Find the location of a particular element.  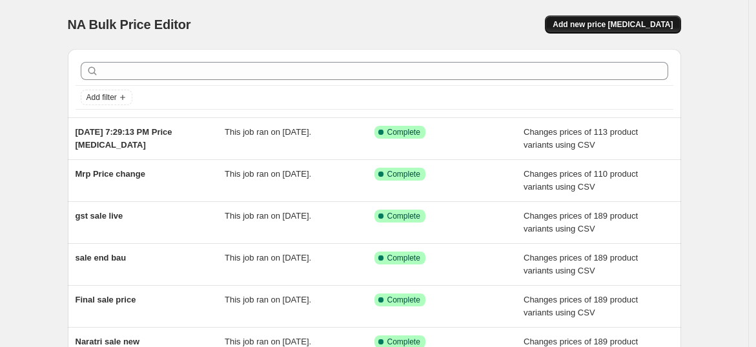

button: Add filter is located at coordinates (107, 97).